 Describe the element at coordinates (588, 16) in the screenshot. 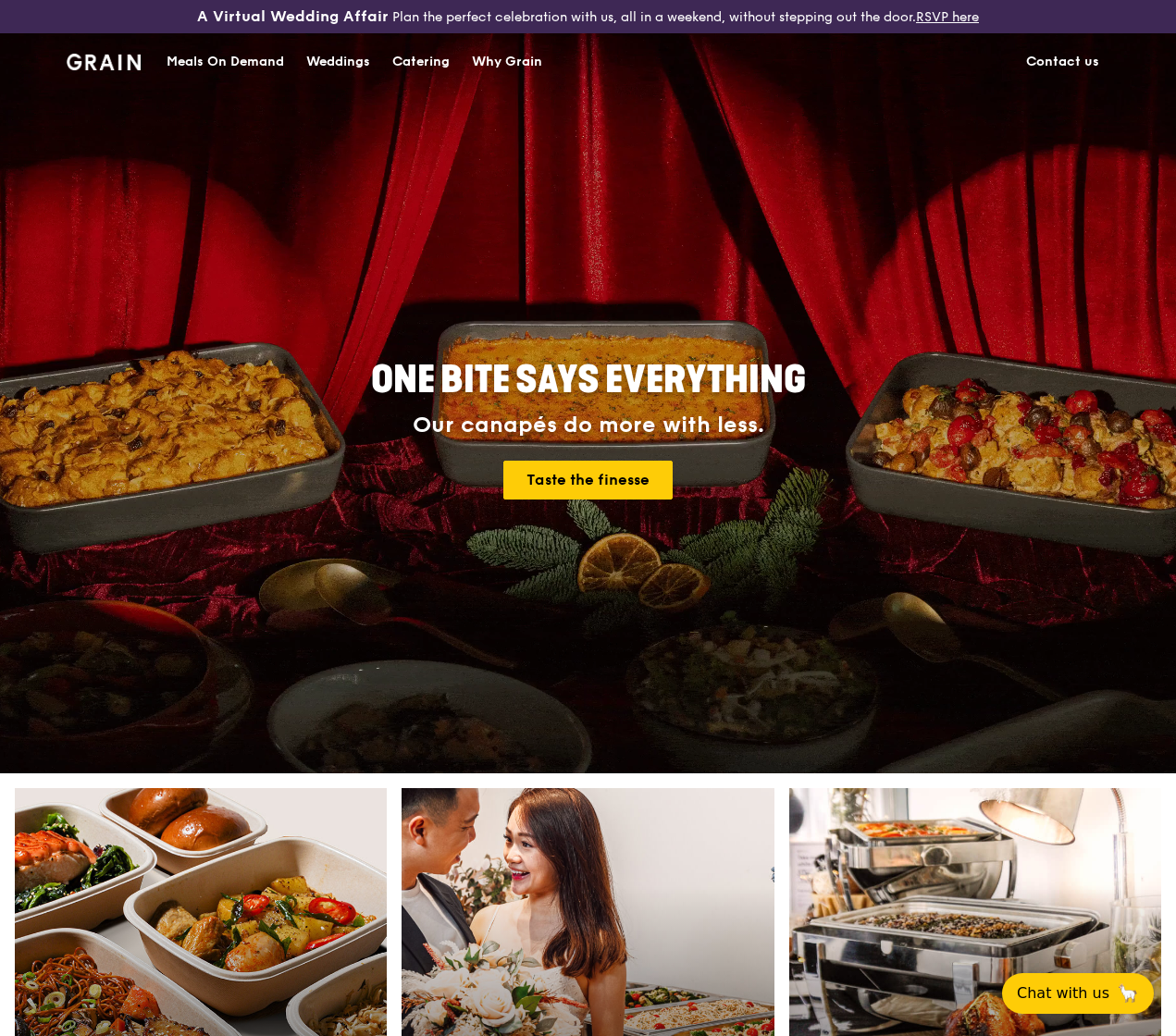

I see `div: Plan the perfect celebration with us, all in a weekend, without stepping out the door.` at that location.